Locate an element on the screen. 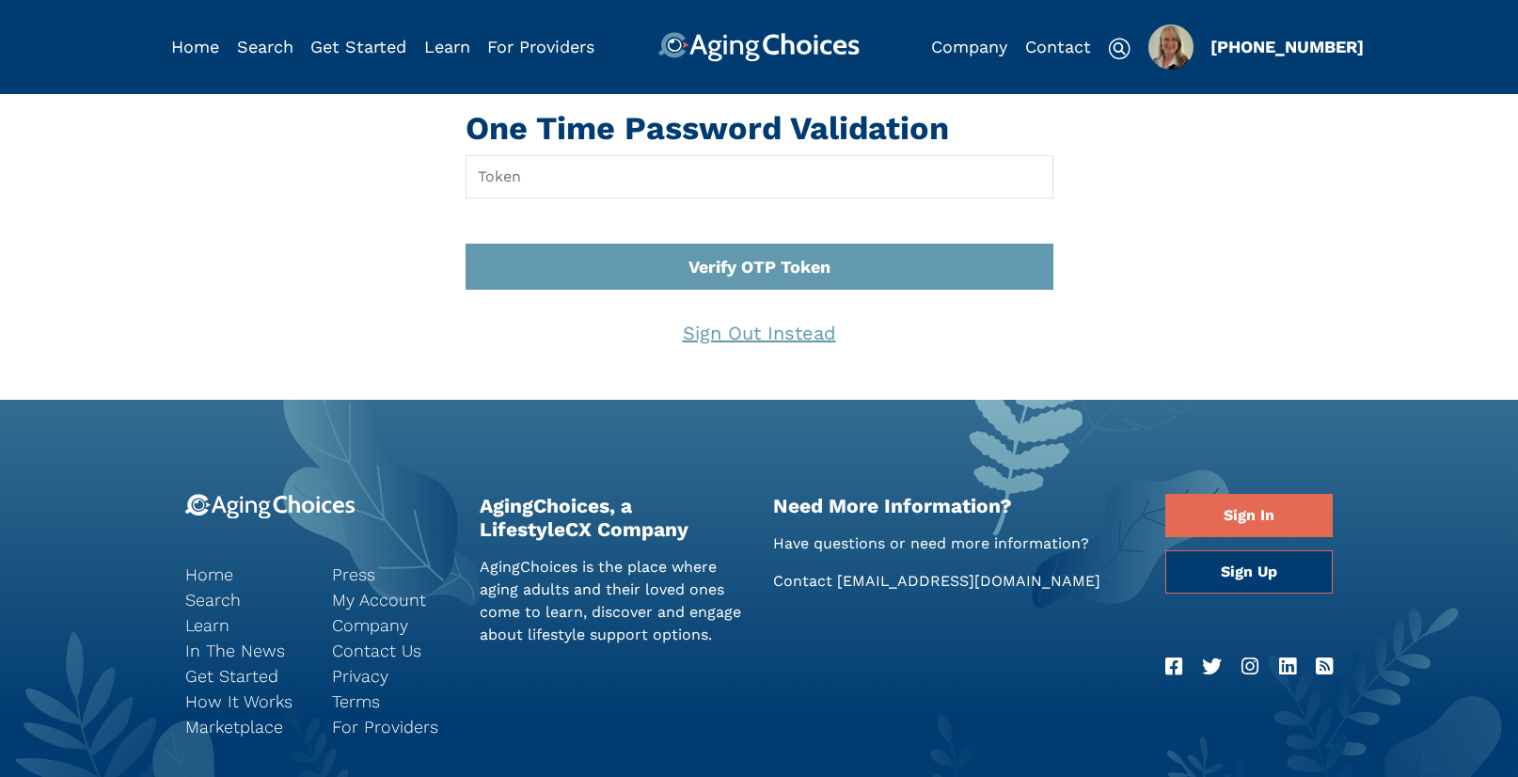 This screenshot has width=1518, height=777. a: Twitter is located at coordinates (1212, 667).